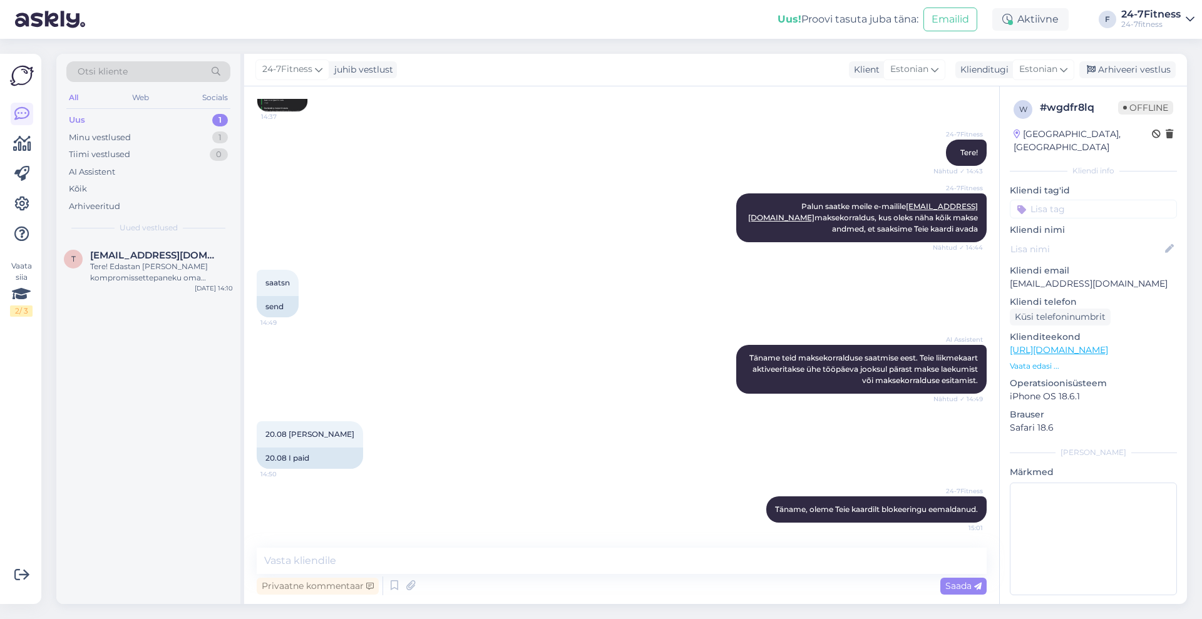 The width and height of the screenshot is (1202, 619). Describe the element at coordinates (1093, 190) in the screenshot. I see `p: Kliendi tag'id` at that location.